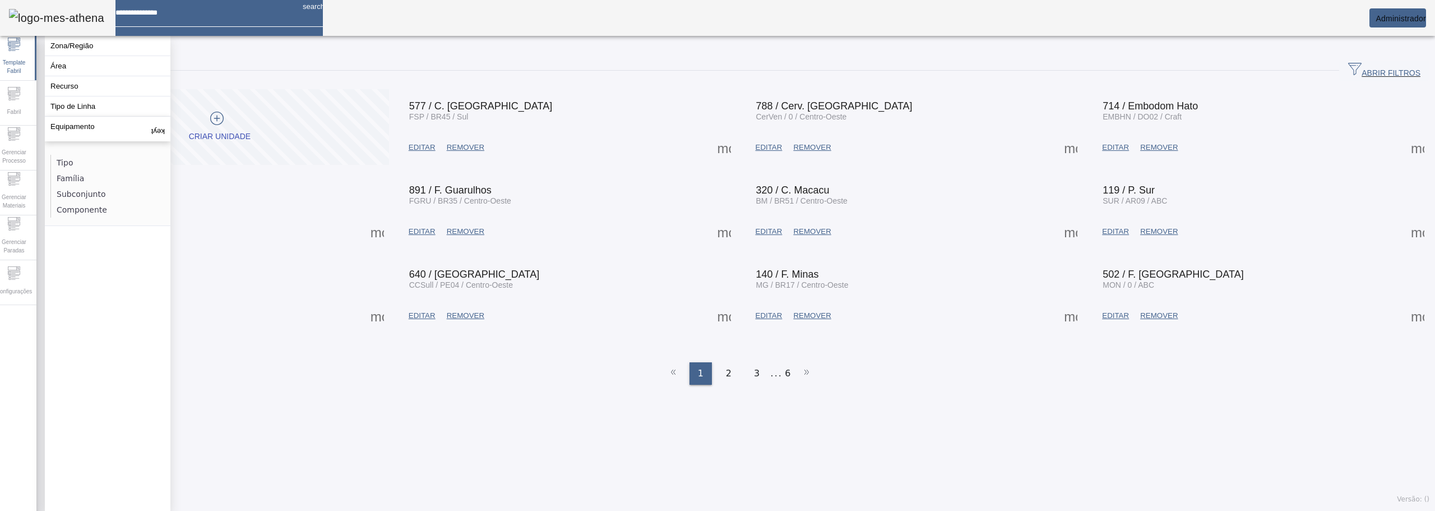 The height and width of the screenshot is (511, 1435). I want to click on span: BM / BR51 / Centro-Oeste, so click(801, 201).